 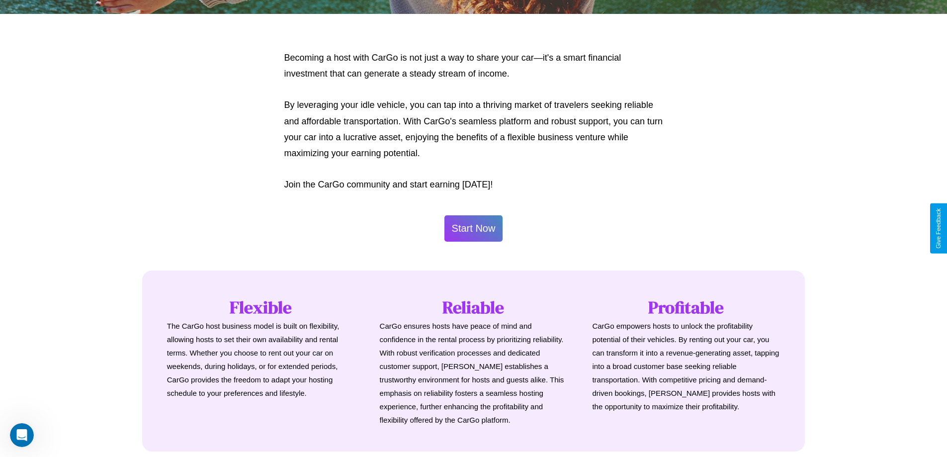 What do you see at coordinates (686, 307) in the screenshot?
I see `h1: Profitable` at bounding box center [686, 307].